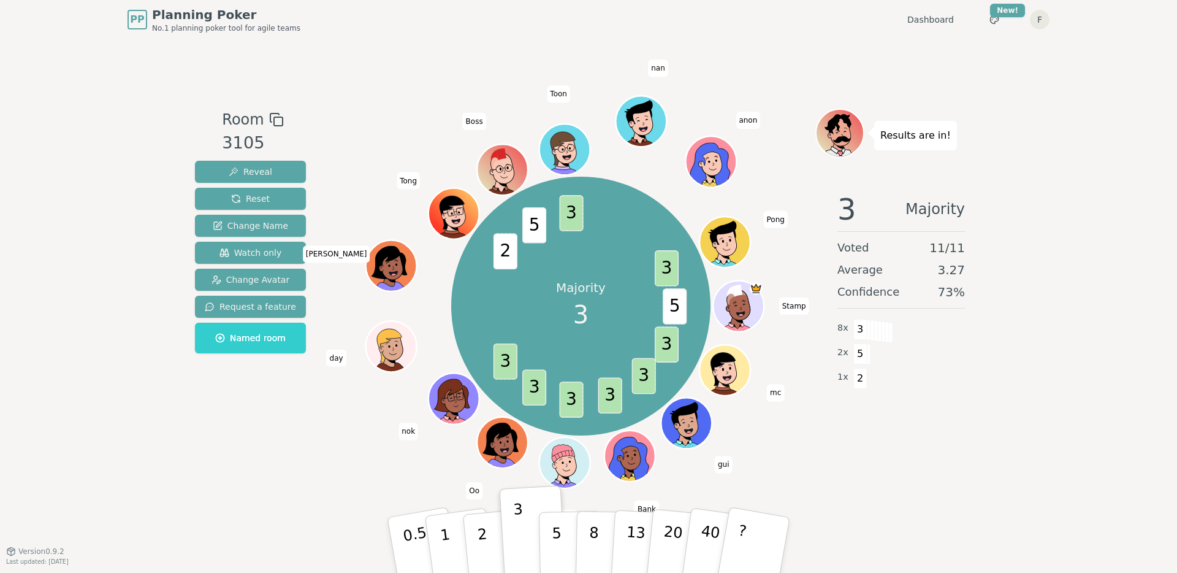  I want to click on button: Version0.9.2, so click(35, 551).